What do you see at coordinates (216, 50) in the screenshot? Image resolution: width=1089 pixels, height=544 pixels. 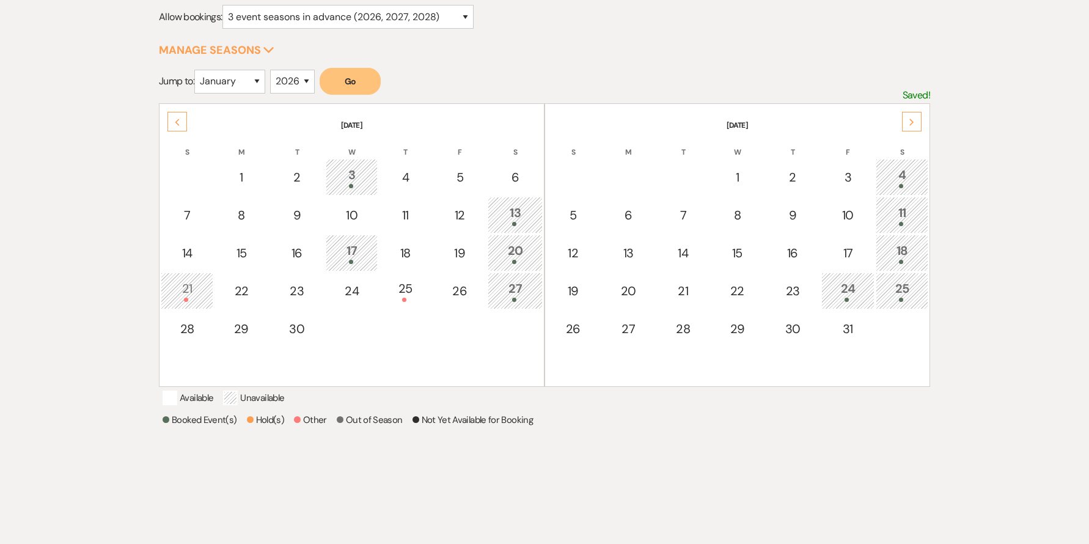 I see `button: Manage Seasons` at bounding box center [216, 50].